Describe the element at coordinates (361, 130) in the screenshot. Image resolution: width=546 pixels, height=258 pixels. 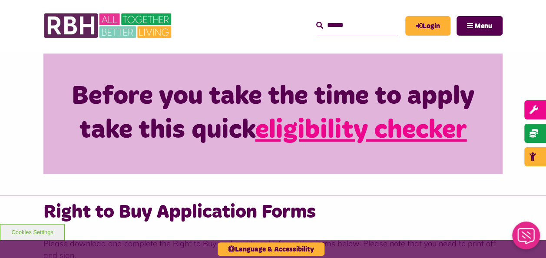
I see `a: eligibility checker - open in a new tab` at that location.